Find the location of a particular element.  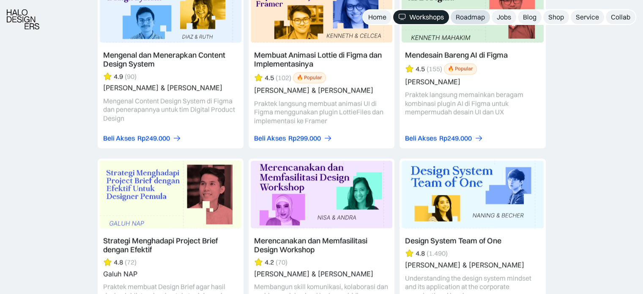

div: Collab is located at coordinates (621, 17).